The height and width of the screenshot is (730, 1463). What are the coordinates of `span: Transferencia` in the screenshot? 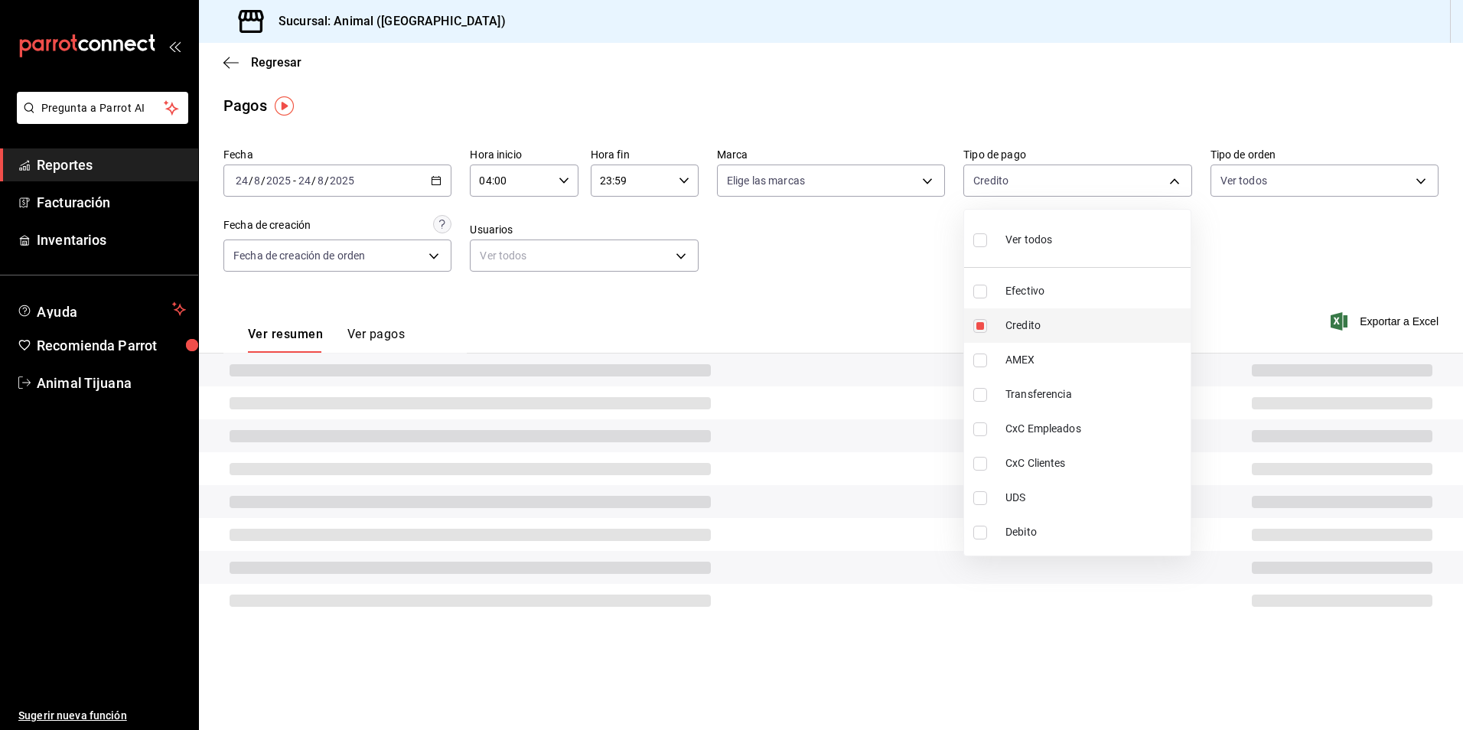 It's located at (1095, 394).